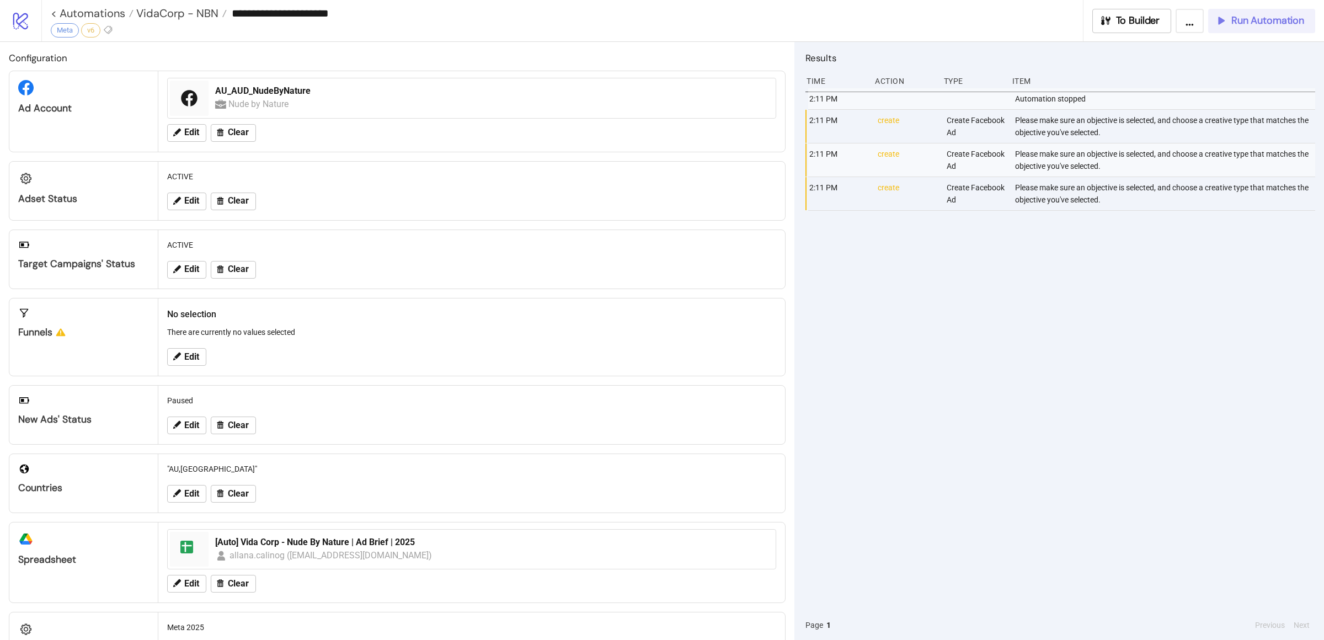 This screenshot has height=640, width=1324. What do you see at coordinates (83, 199) in the screenshot?
I see `div: Adset Status` at bounding box center [83, 199].